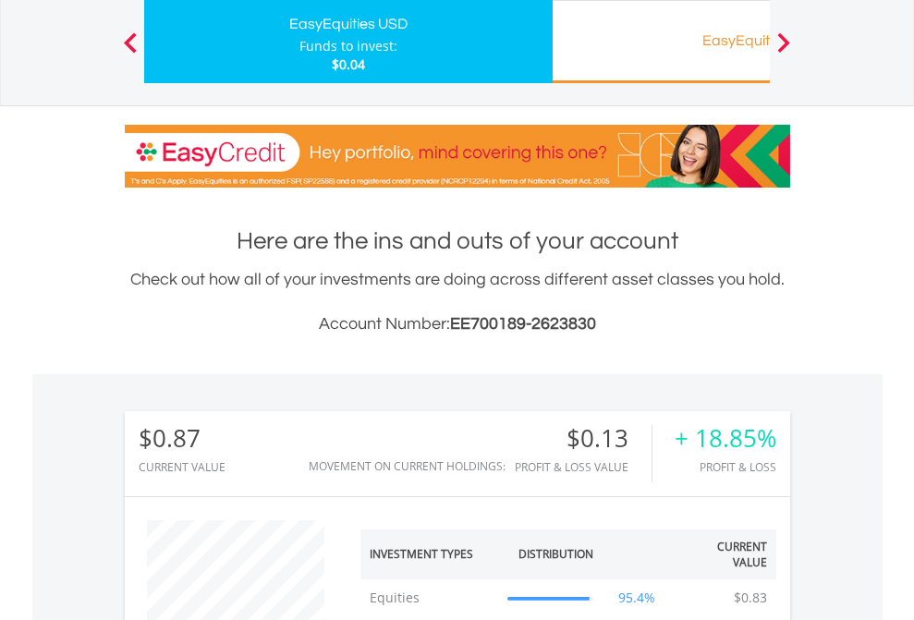  I want to click on div: Check out how all of your investments are doing across different asset classes you hold., so click(458, 302).